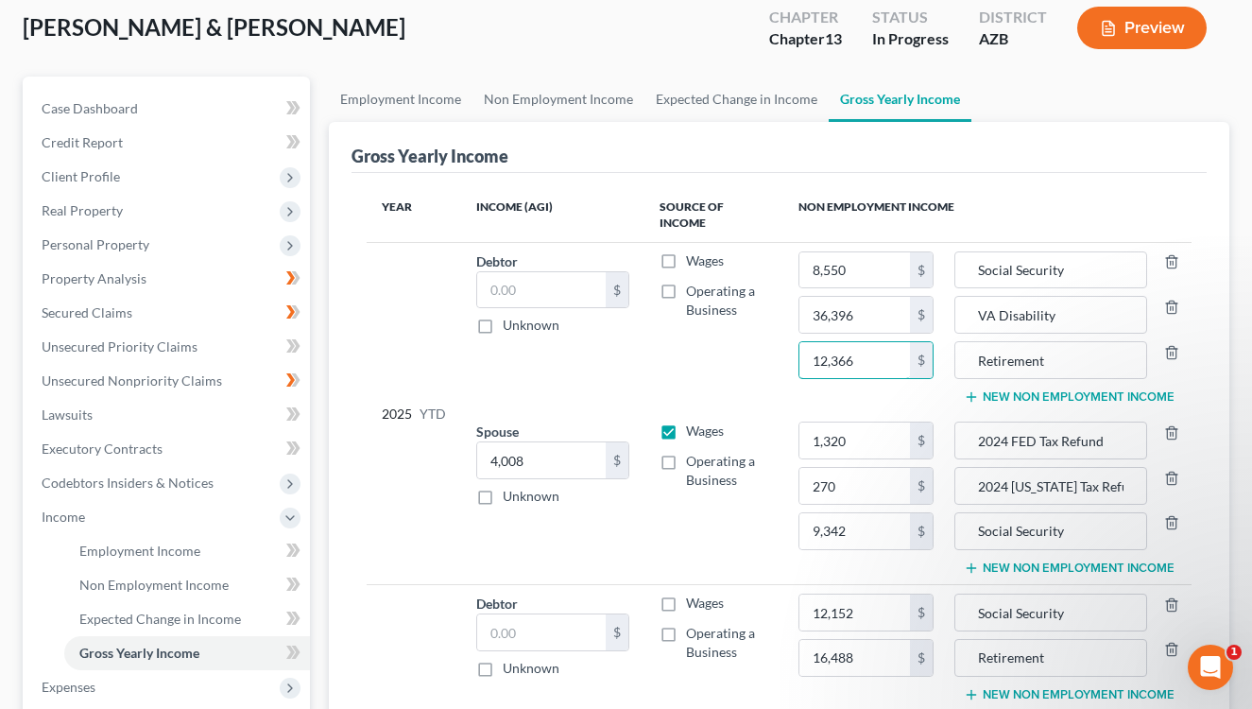  What do you see at coordinates (910, 17) in the screenshot?
I see `div: Status` at bounding box center [910, 17].